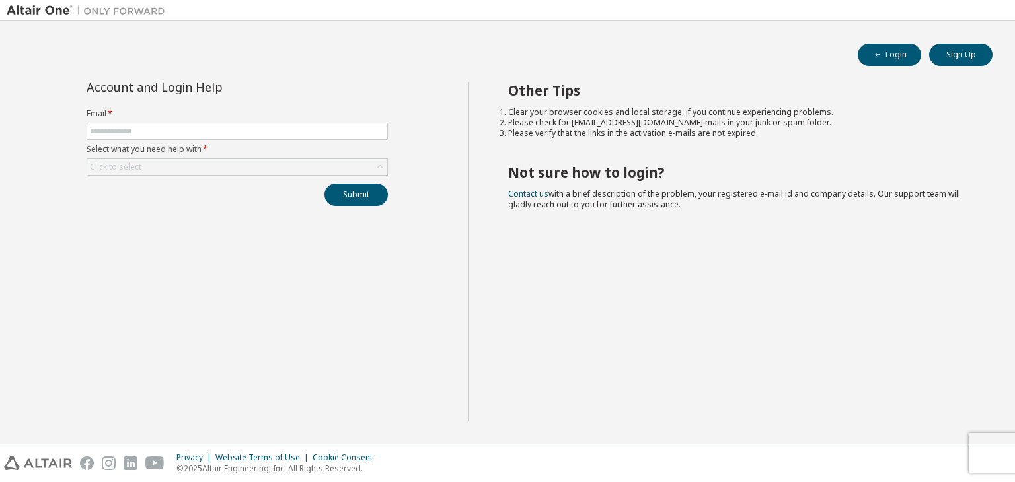  What do you see at coordinates (739, 91) in the screenshot?
I see `h2: Other Tips` at bounding box center [739, 91].